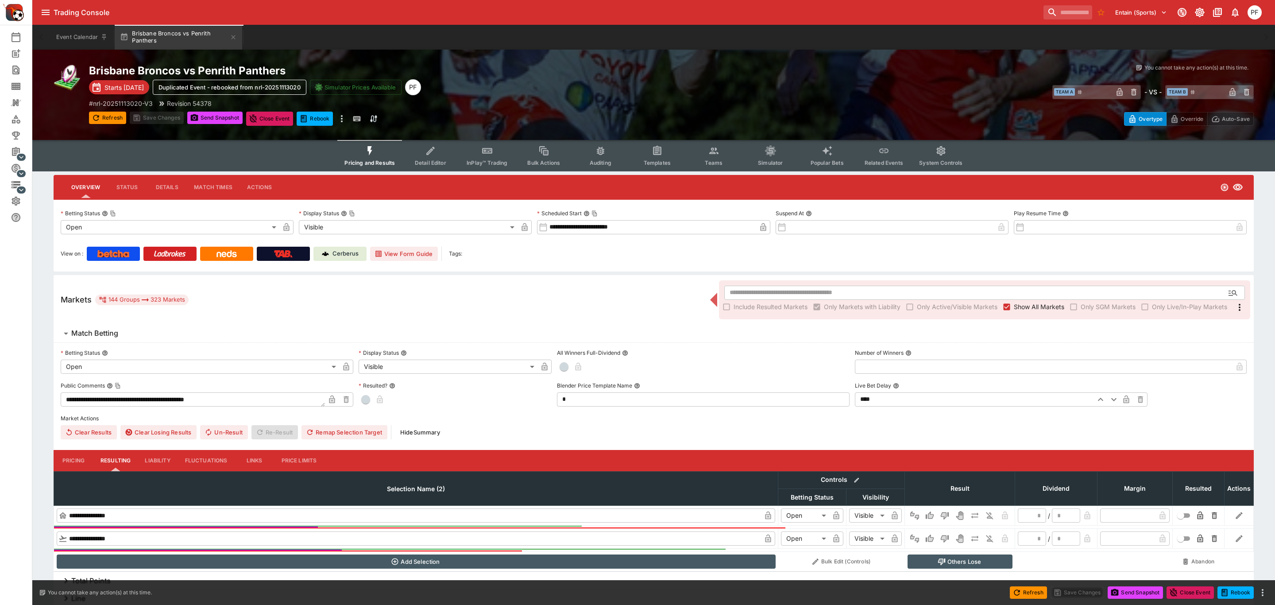 This screenshot has width=1275, height=605. Describe the element at coordinates (1108, 306) in the screenshot. I see `span: Only SGM Markets` at that location.